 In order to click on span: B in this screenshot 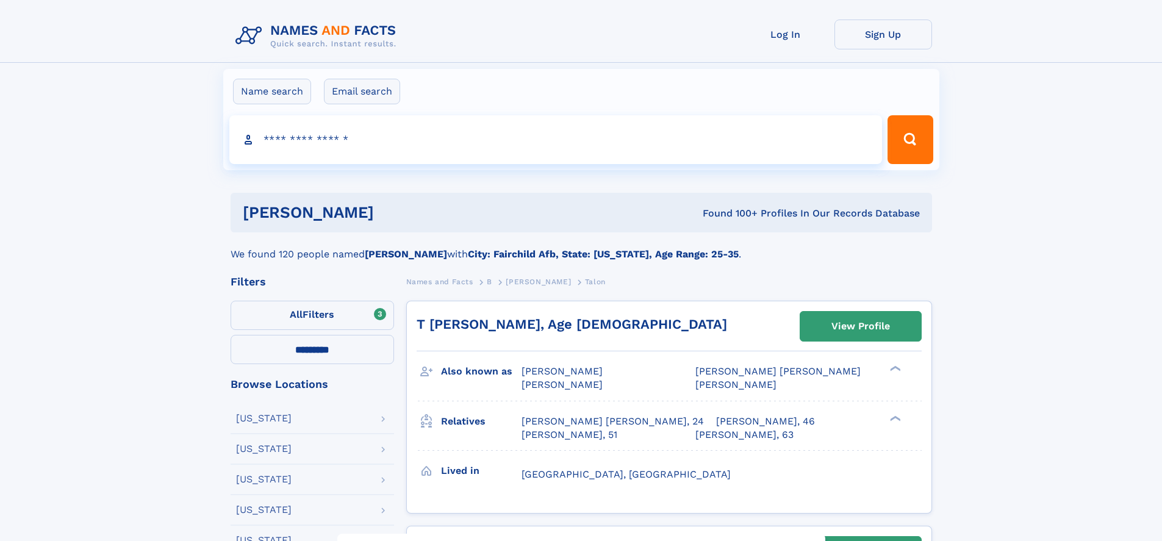, I will do `click(489, 282)`.